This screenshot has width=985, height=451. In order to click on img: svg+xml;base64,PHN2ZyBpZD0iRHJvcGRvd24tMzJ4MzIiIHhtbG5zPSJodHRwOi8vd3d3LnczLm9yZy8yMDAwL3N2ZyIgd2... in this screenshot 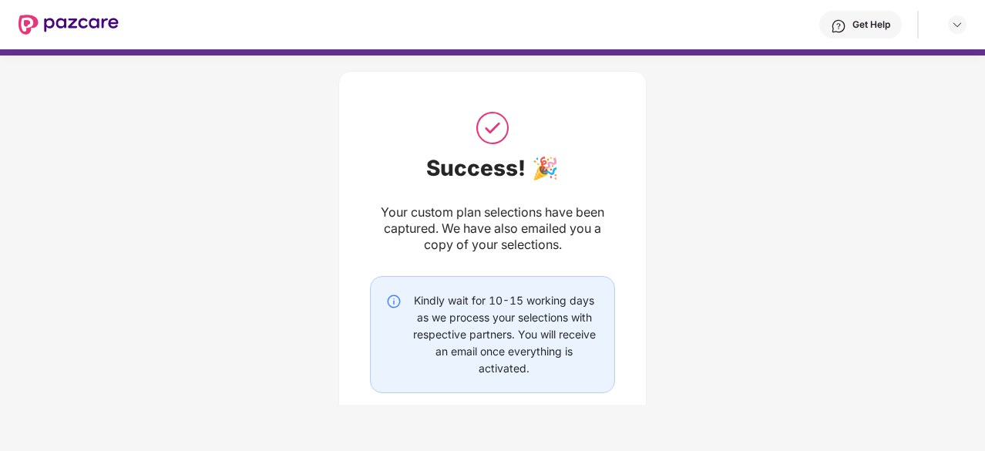, I will do `click(957, 25)`.